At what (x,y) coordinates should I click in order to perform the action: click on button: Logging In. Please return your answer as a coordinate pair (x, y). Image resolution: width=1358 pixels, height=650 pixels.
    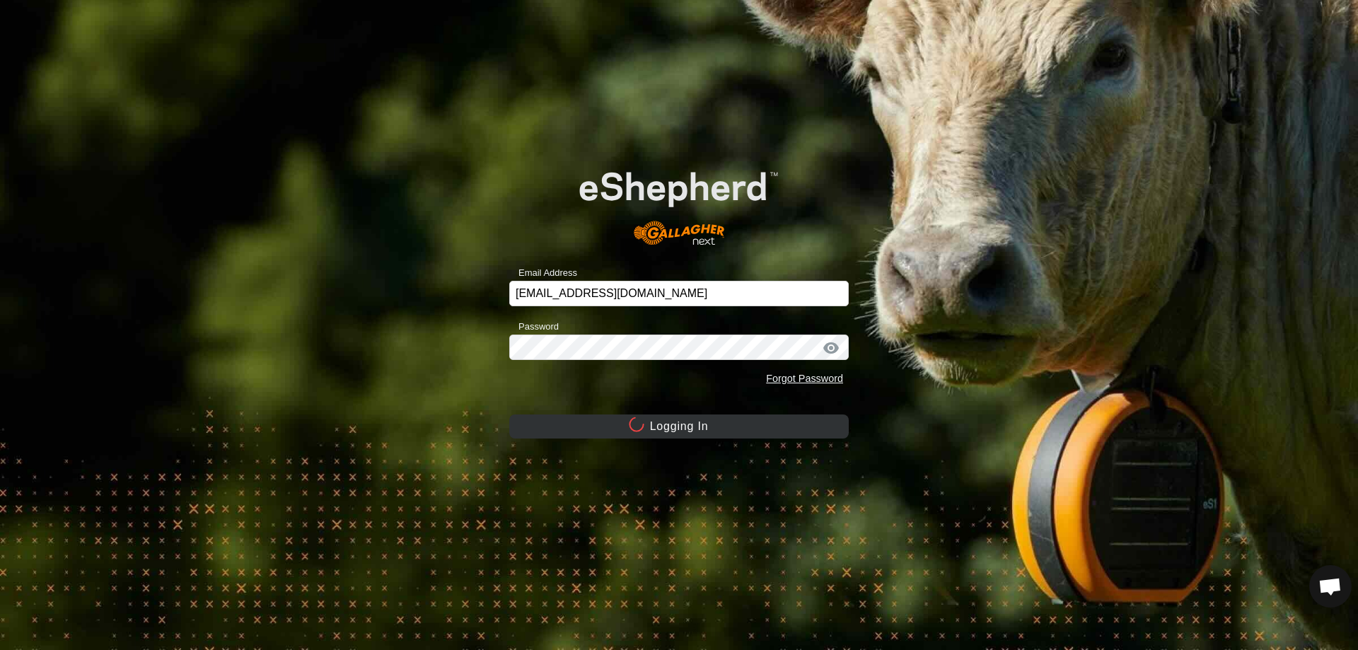
    Looking at the image, I should click on (679, 426).